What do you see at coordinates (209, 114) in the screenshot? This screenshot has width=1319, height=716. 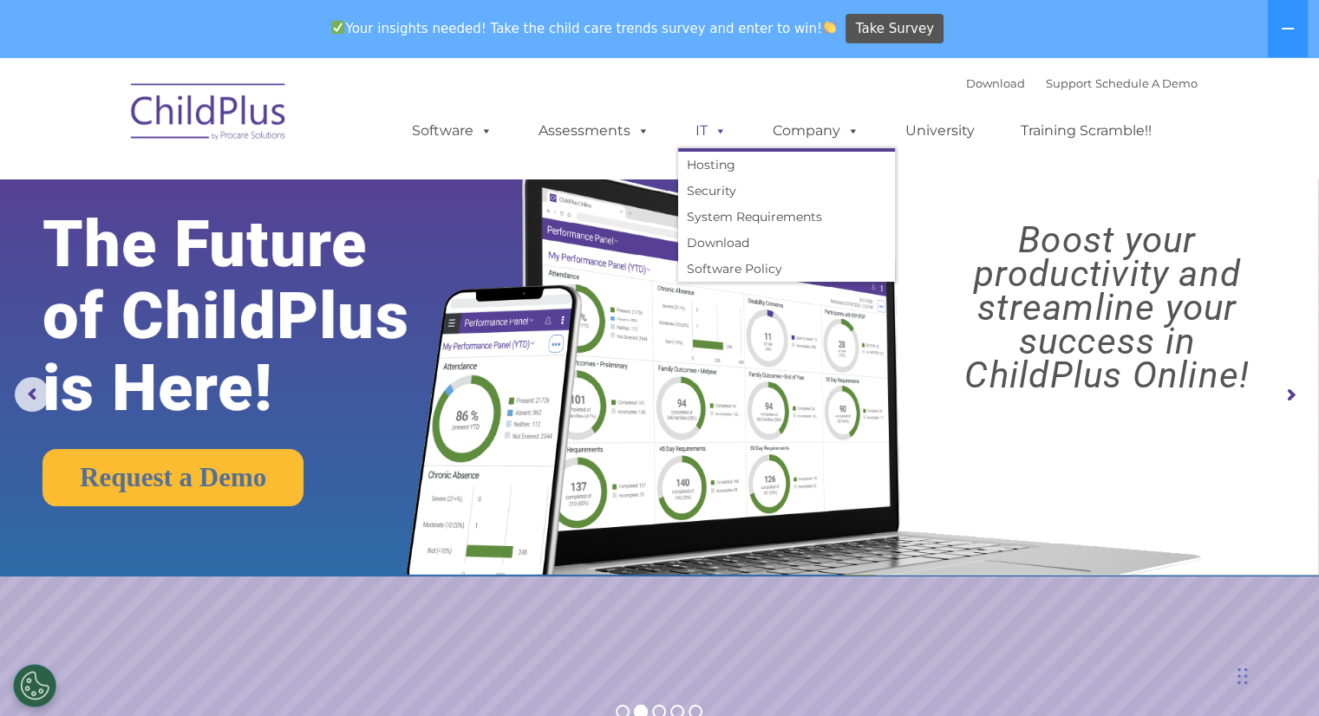 I see `img: ChildPlus by Procare Solutions` at bounding box center [209, 114].